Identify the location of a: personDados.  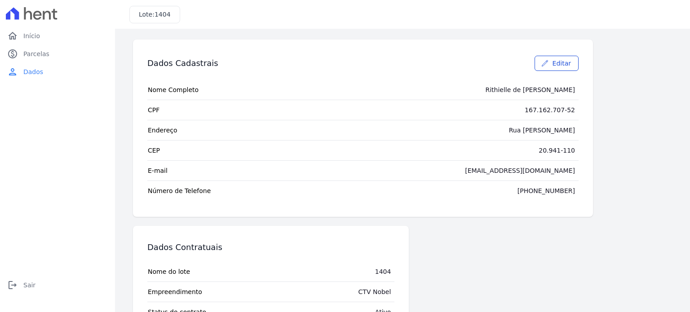
(58, 72).